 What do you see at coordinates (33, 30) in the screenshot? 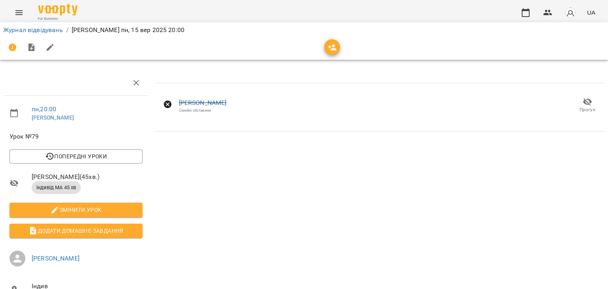
I see `a: Журнал відвідувань` at bounding box center [33, 30].